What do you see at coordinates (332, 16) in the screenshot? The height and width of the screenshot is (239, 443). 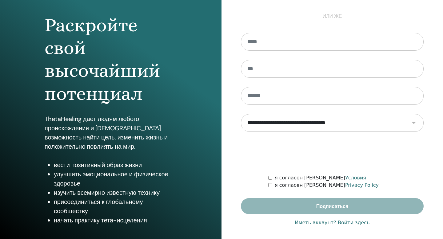 I see `span: или же` at bounding box center [332, 16].